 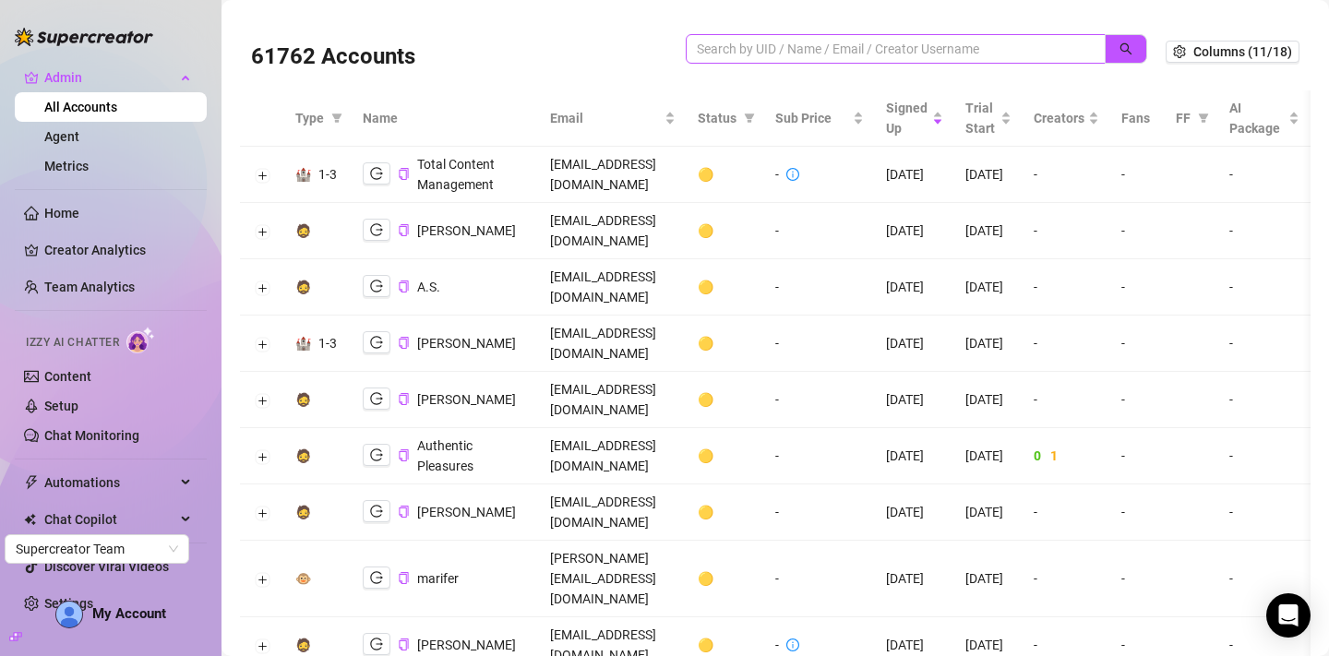 I want to click on th: Name, so click(x=445, y=118).